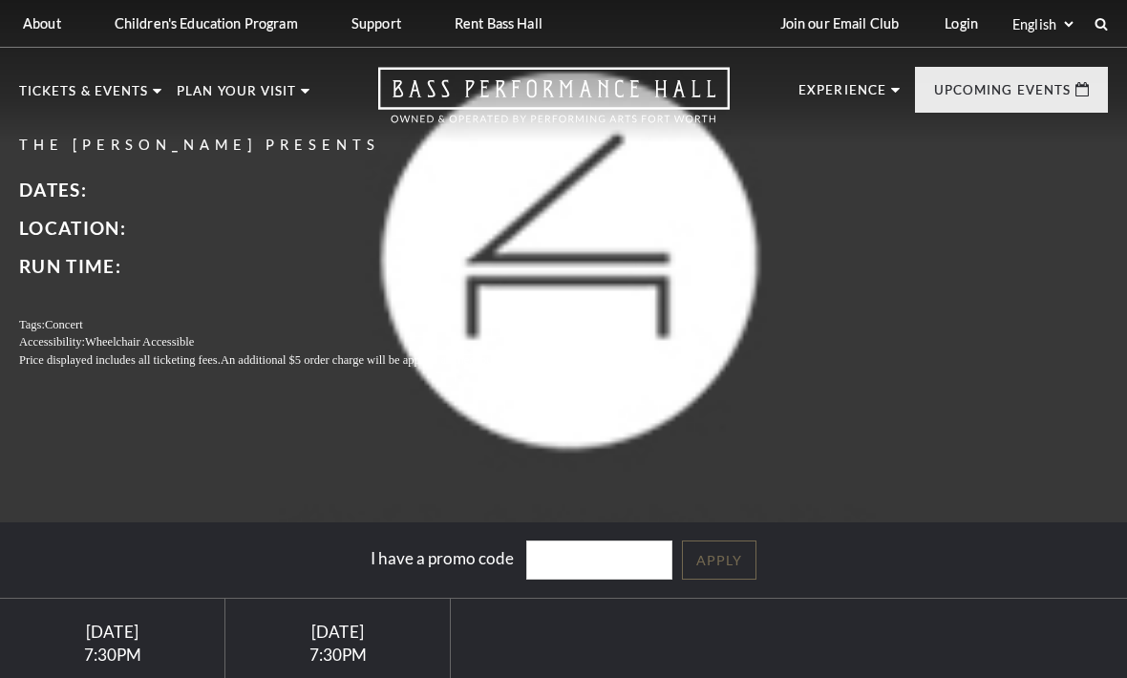 The height and width of the screenshot is (678, 1127). I want to click on p: Upcoming Events, so click(1002, 96).